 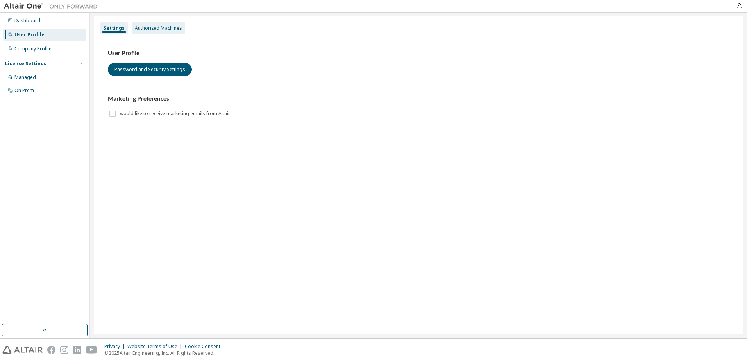 I want to click on h3: User Profile, so click(x=418, y=53).